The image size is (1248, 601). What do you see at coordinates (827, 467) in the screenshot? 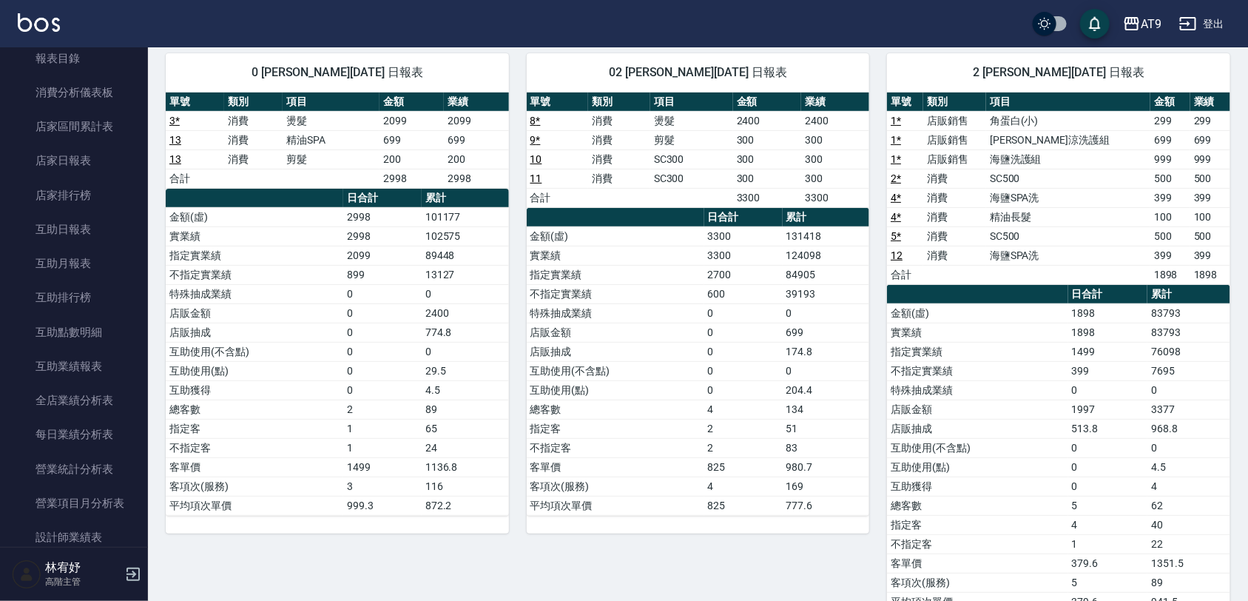
I see `td: 980.7` at bounding box center [827, 467].